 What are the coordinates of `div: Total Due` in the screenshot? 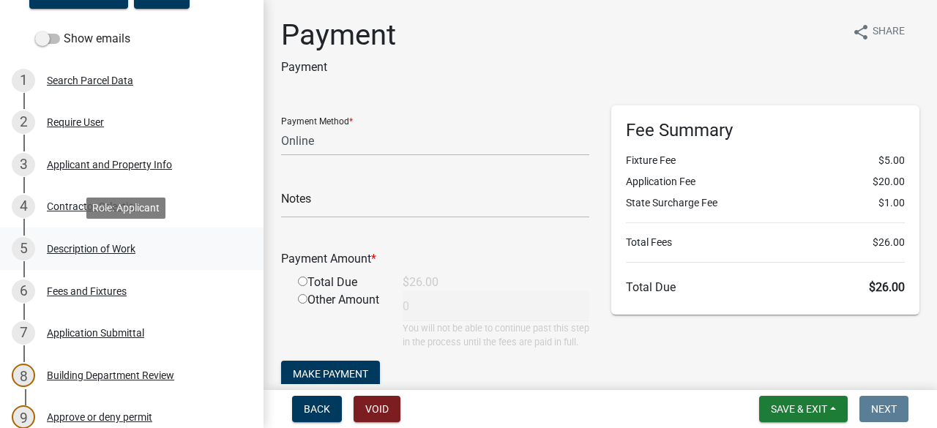 It's located at (339, 283).